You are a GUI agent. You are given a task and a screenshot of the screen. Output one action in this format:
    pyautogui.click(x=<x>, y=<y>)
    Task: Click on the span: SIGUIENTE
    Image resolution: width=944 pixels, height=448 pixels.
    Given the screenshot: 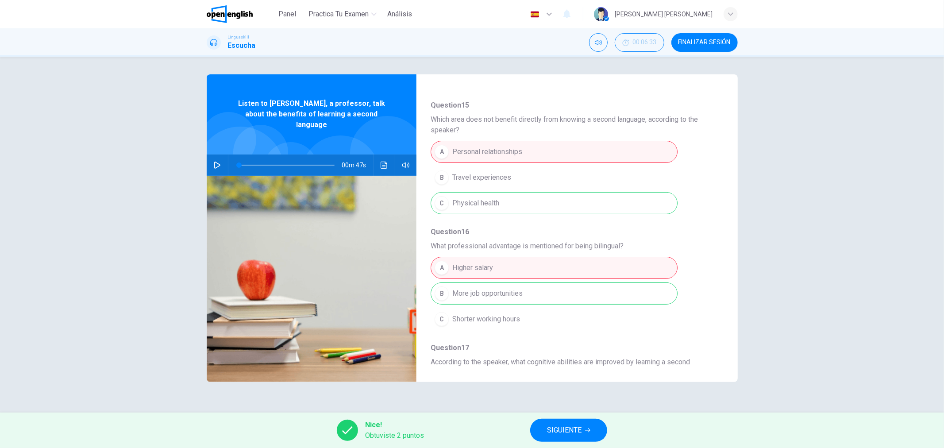 What is the action you would take?
    pyautogui.click(x=564, y=430)
    